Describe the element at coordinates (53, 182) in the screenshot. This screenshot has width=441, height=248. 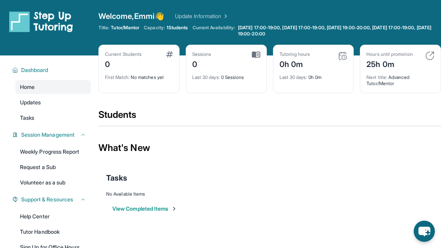
I see `a: Volunteer as a sub` at that location.